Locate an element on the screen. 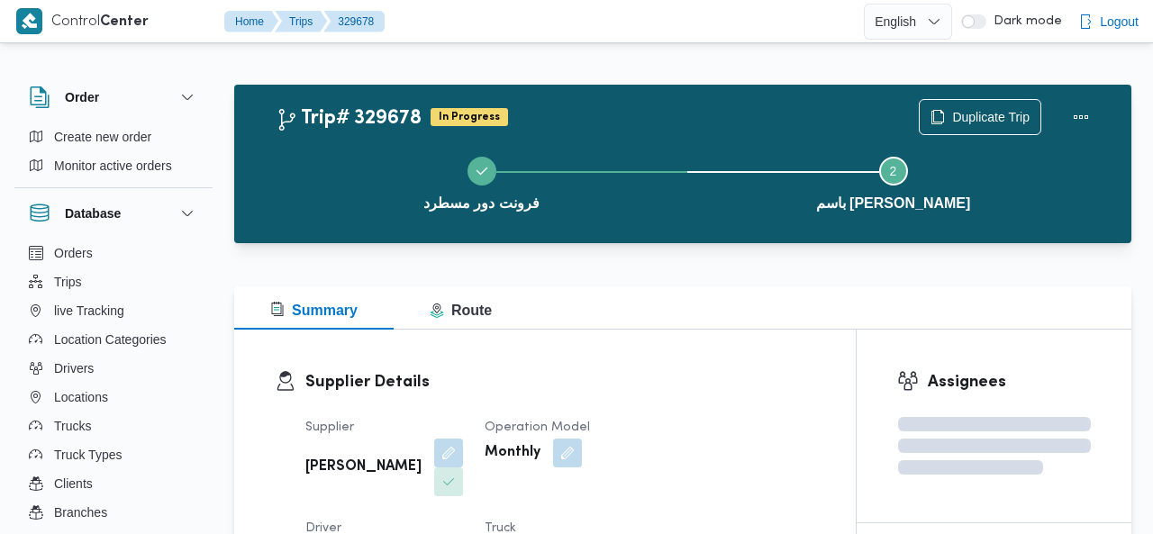  button: Home is located at coordinates (251, 22).